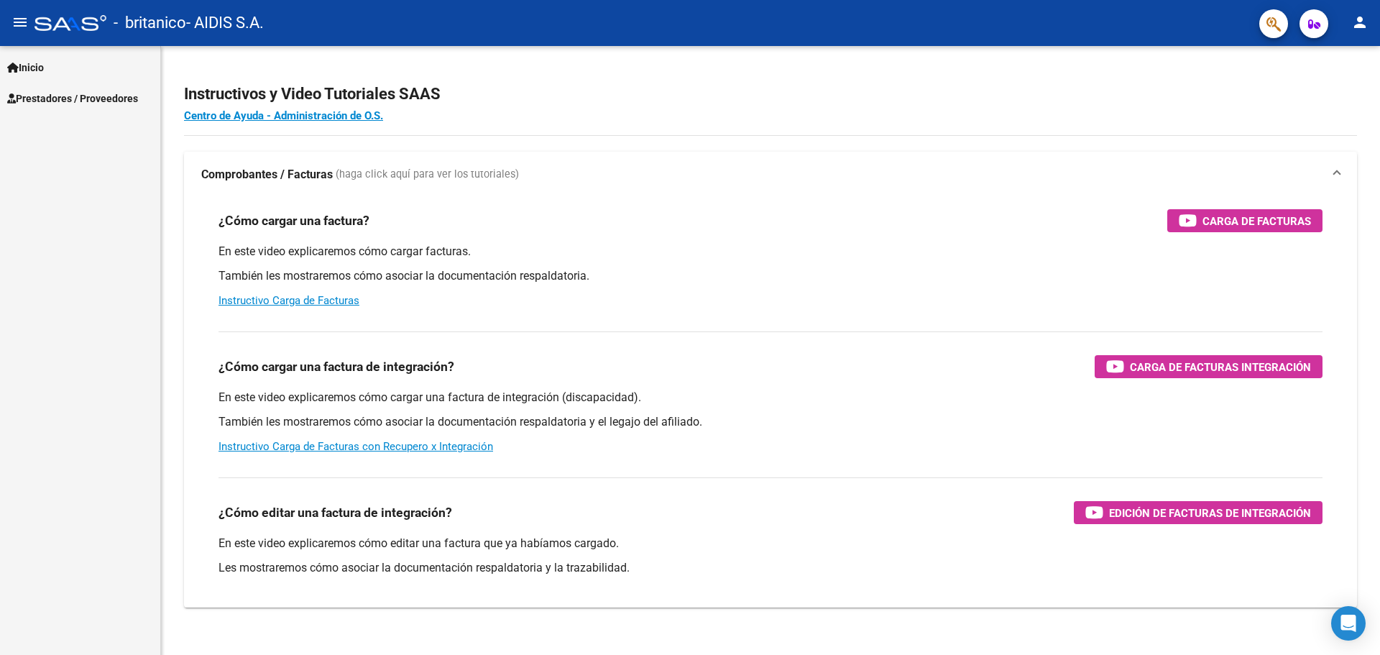 This screenshot has width=1380, height=655. I want to click on mat-icon: person, so click(1360, 22).